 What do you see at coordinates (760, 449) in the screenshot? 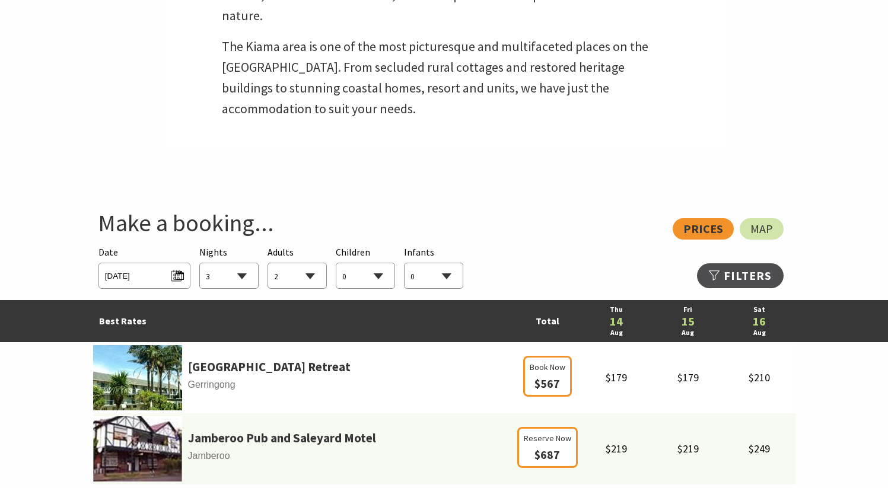
I see `span: $249` at bounding box center [760, 449].